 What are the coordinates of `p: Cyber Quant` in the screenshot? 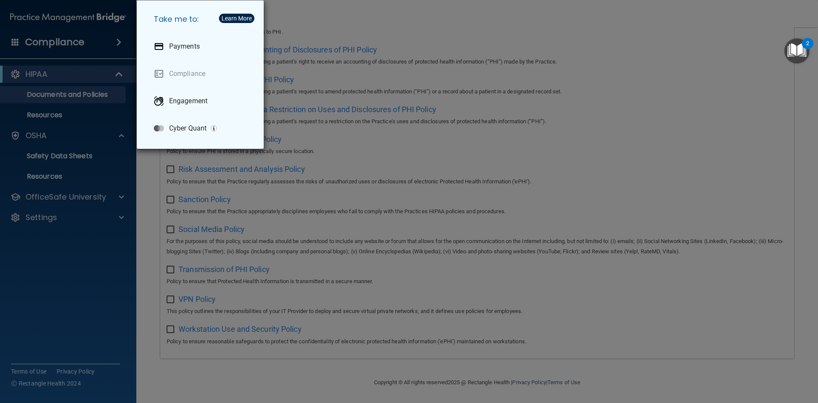 It's located at (188, 128).